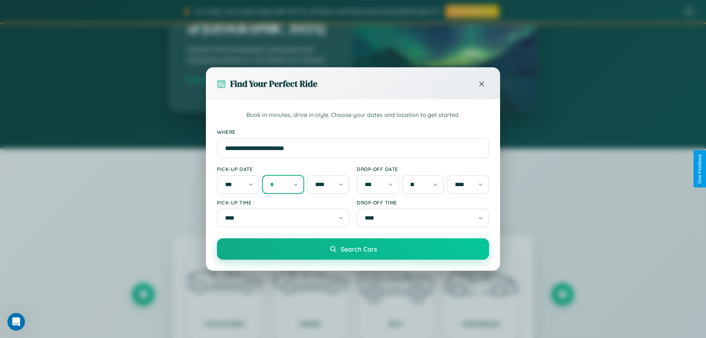 The height and width of the screenshot is (338, 706). Describe the element at coordinates (283, 202) in the screenshot. I see `label: Pick-up Time` at that location.